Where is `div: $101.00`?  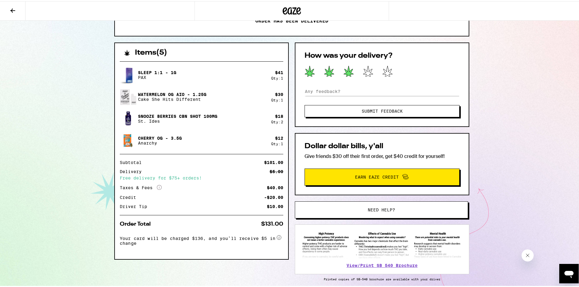
div: $101.00 is located at coordinates (273, 161).